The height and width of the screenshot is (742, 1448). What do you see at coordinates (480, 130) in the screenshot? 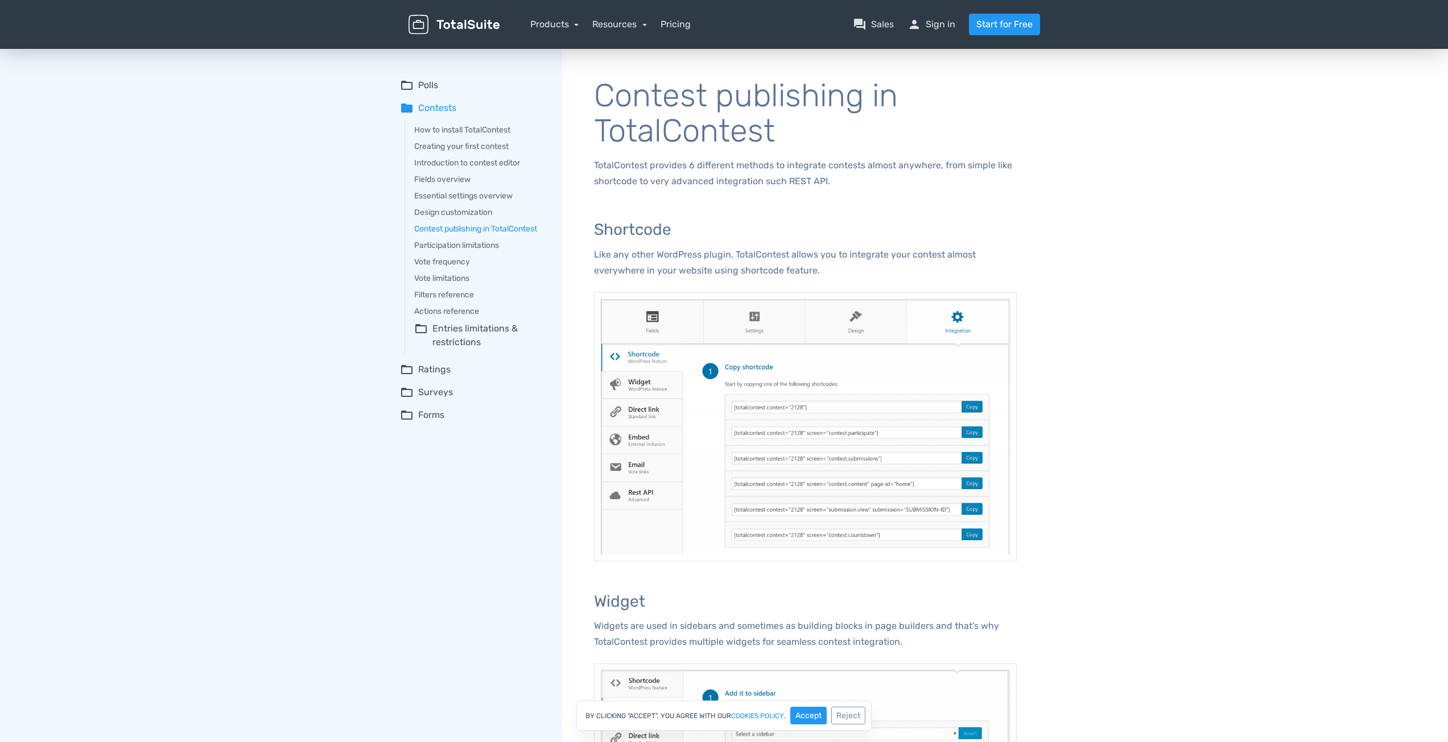
I see `a: How to install TotalContest` at bounding box center [480, 130].